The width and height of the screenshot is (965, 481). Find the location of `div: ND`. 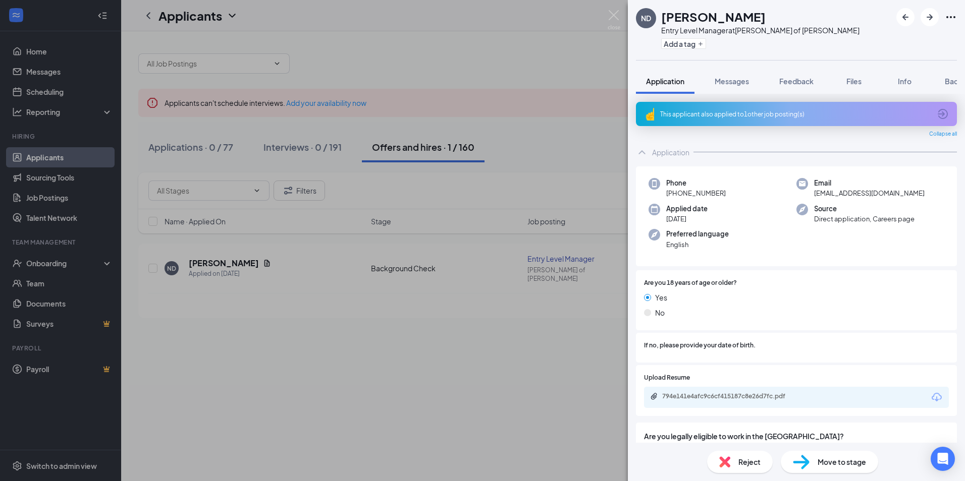

div: ND is located at coordinates (646, 18).